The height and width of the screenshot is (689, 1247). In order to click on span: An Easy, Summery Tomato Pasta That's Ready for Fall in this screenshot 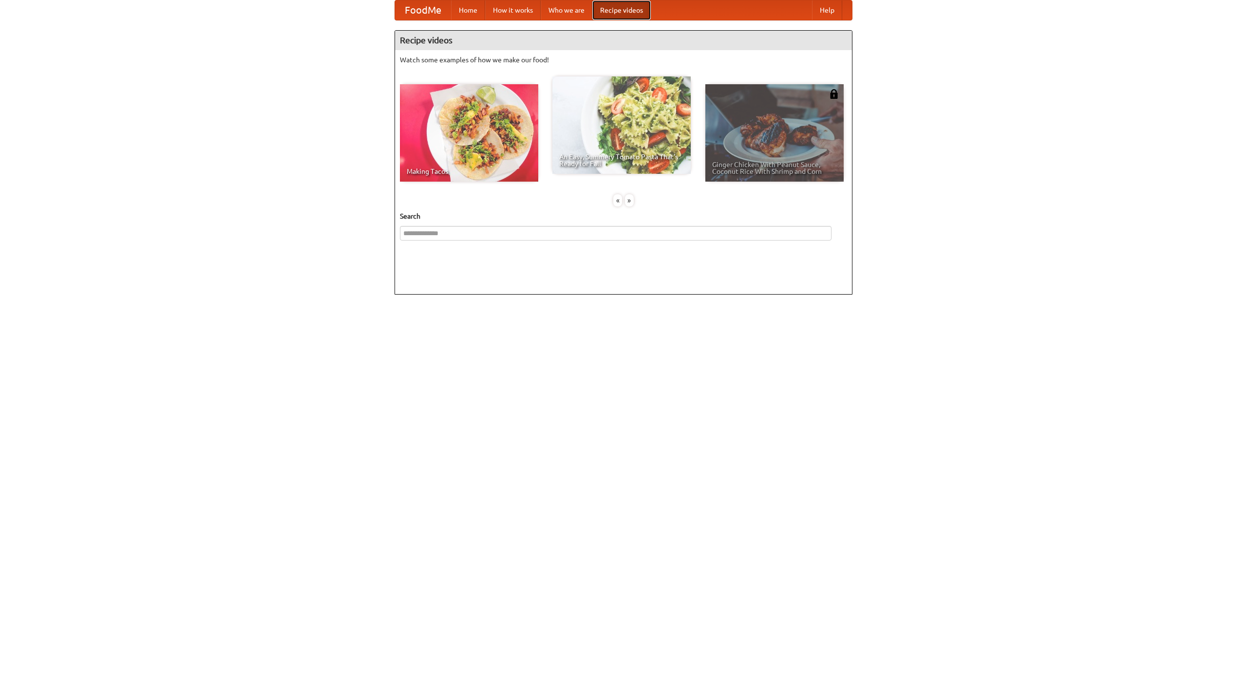, I will do `click(622, 160)`.